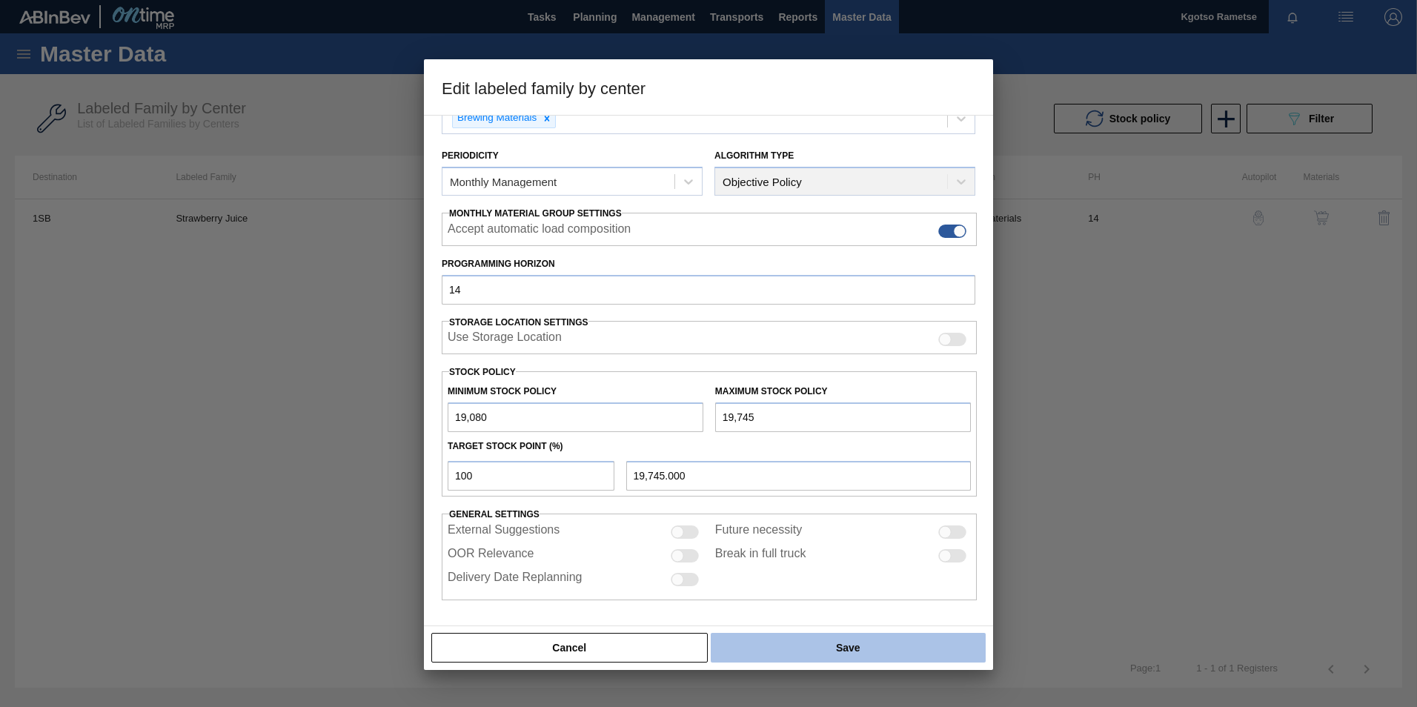  What do you see at coordinates (771, 391) in the screenshot?
I see `label: Maximum Stock Policy` at bounding box center [771, 391].